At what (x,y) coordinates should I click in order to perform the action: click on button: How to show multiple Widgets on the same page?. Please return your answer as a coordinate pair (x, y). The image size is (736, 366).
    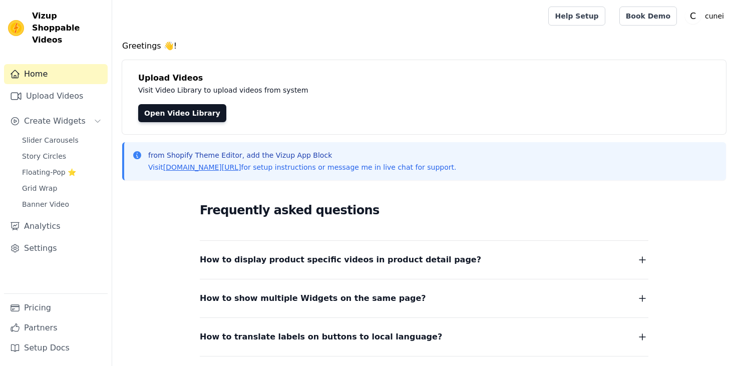
    Looking at the image, I should click on (424, 299).